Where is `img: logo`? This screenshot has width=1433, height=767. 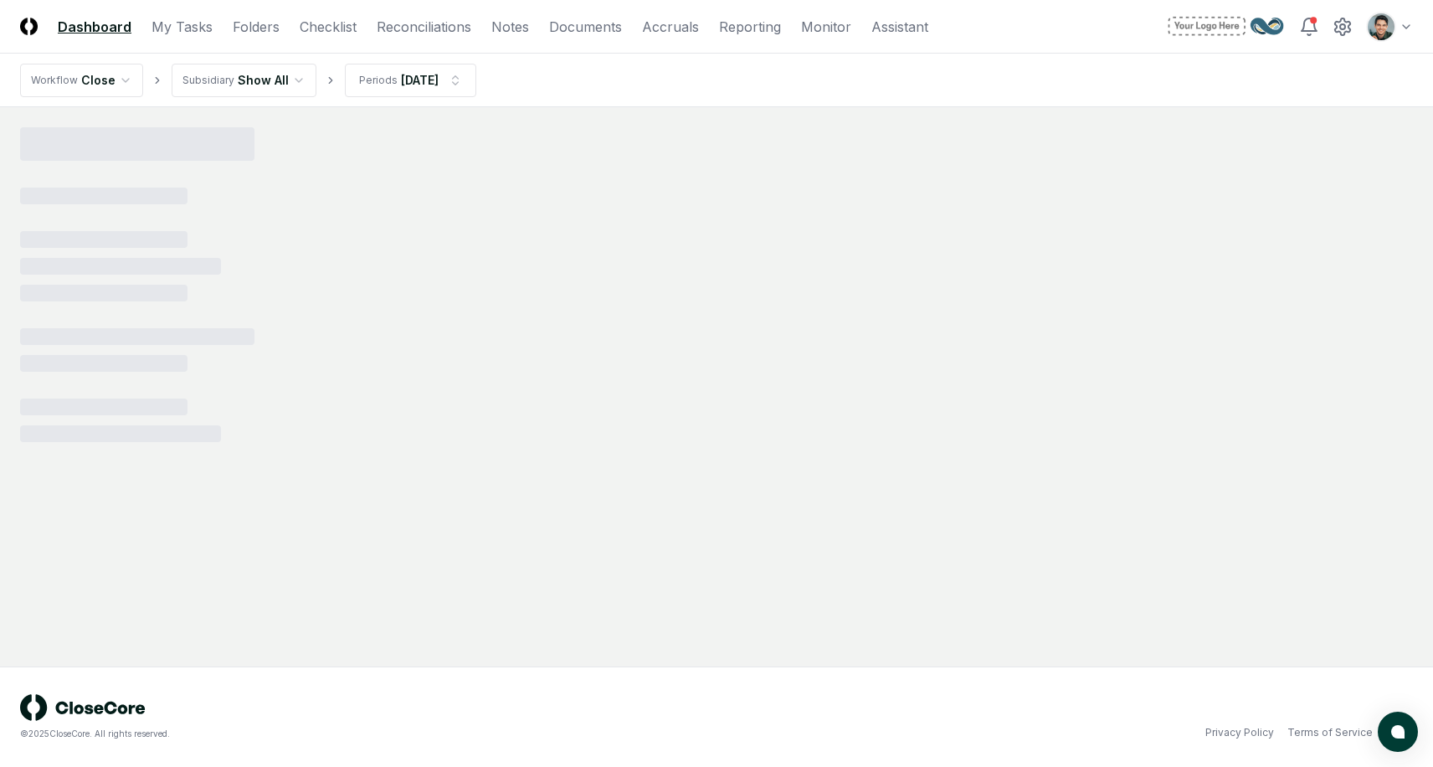
img: logo is located at coordinates (83, 707).